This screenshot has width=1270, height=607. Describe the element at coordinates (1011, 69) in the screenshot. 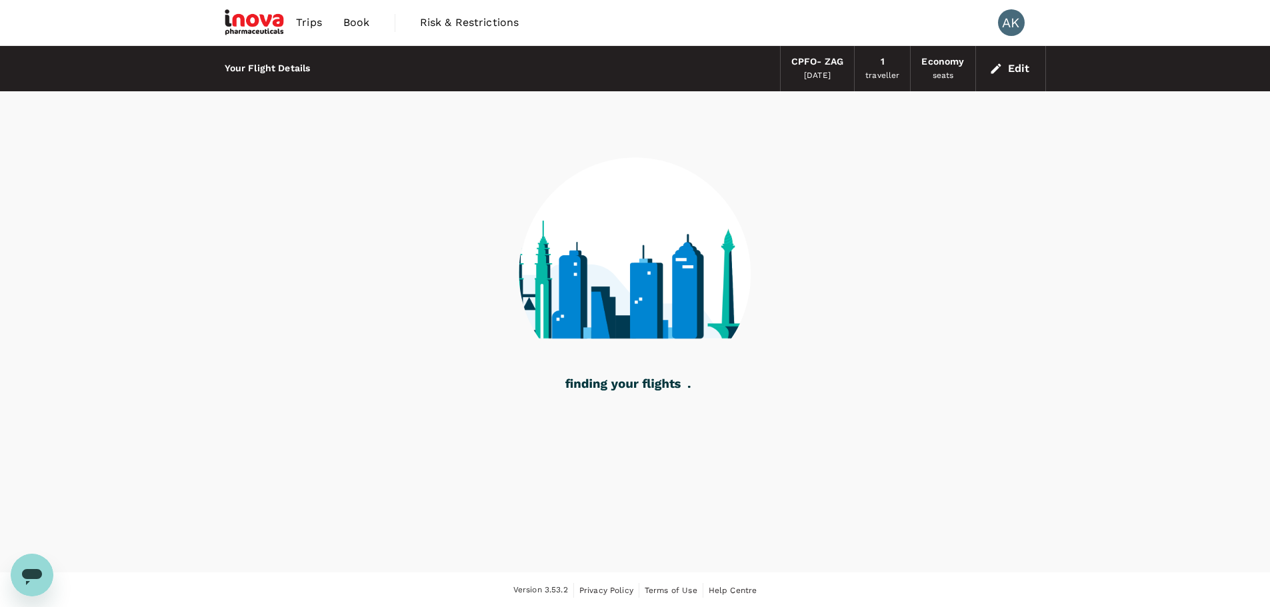

I see `button: Edit` at that location.